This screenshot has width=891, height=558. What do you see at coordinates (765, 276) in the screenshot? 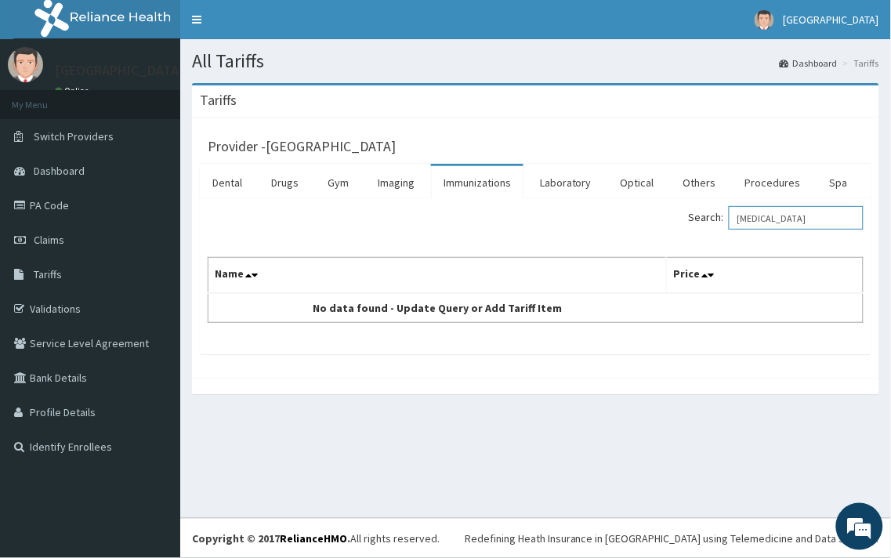
I see `th: Price` at bounding box center [765, 276].